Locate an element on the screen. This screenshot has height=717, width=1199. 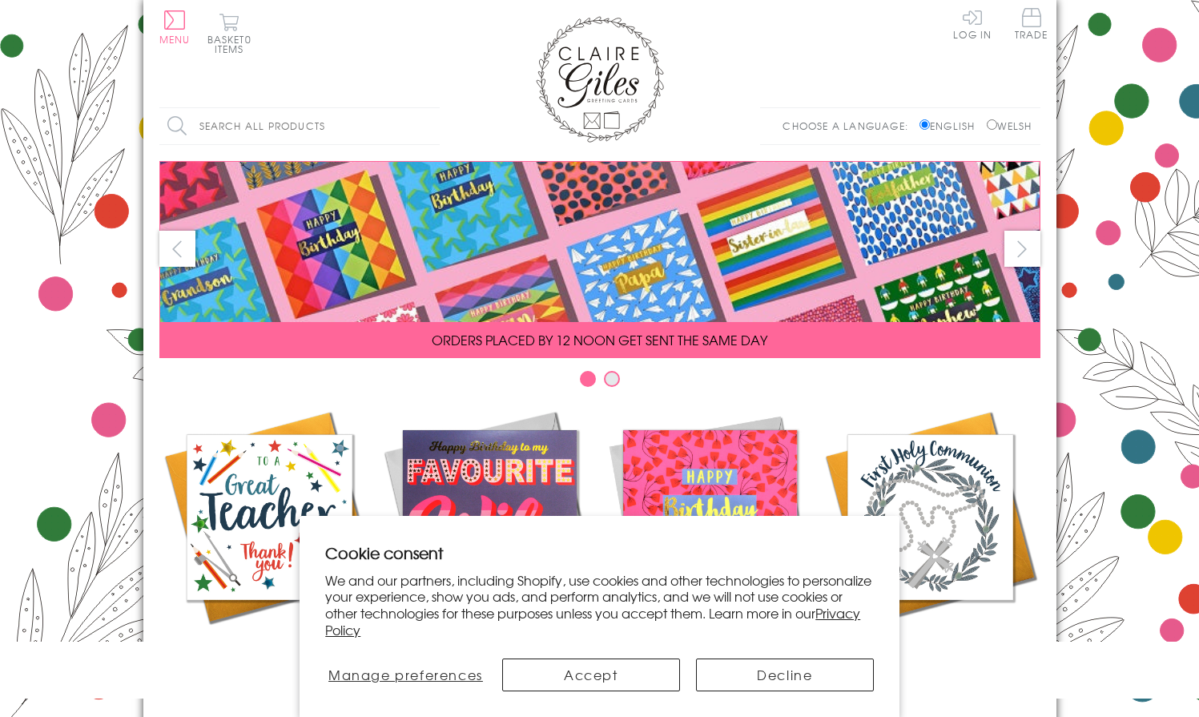
span: Academic is located at coordinates (269, 649).